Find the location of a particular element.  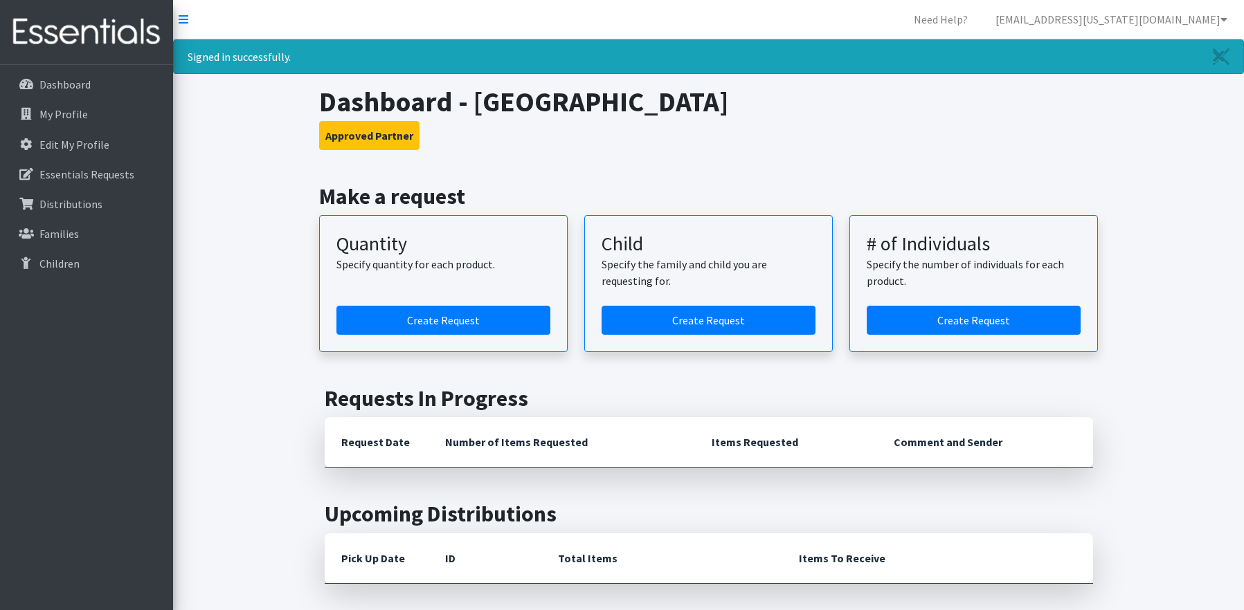

p: Specify the number of individuals for each product. is located at coordinates (973, 273).